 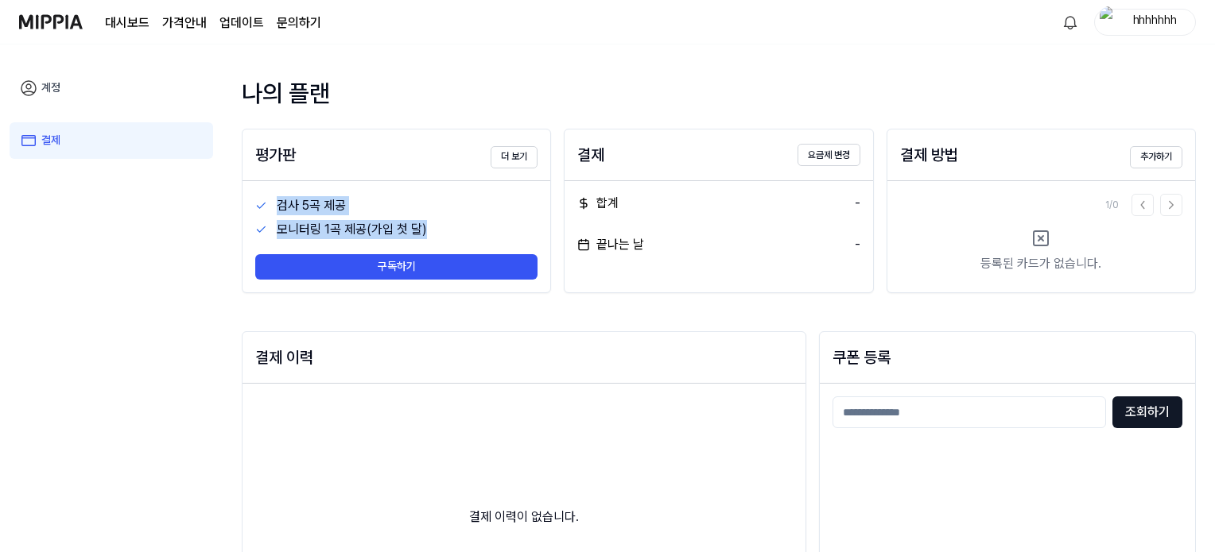 What do you see at coordinates (127, 23) in the screenshot?
I see `a: 대시보드` at bounding box center [127, 23].